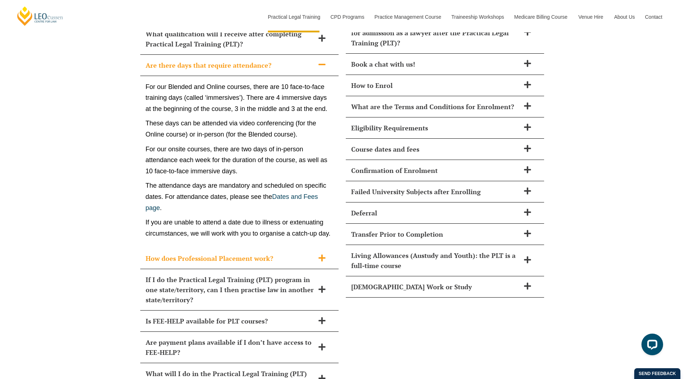 The image size is (684, 379). What do you see at coordinates (232, 202) in the screenshot?
I see `a: Dates and Fees page` at bounding box center [232, 202].